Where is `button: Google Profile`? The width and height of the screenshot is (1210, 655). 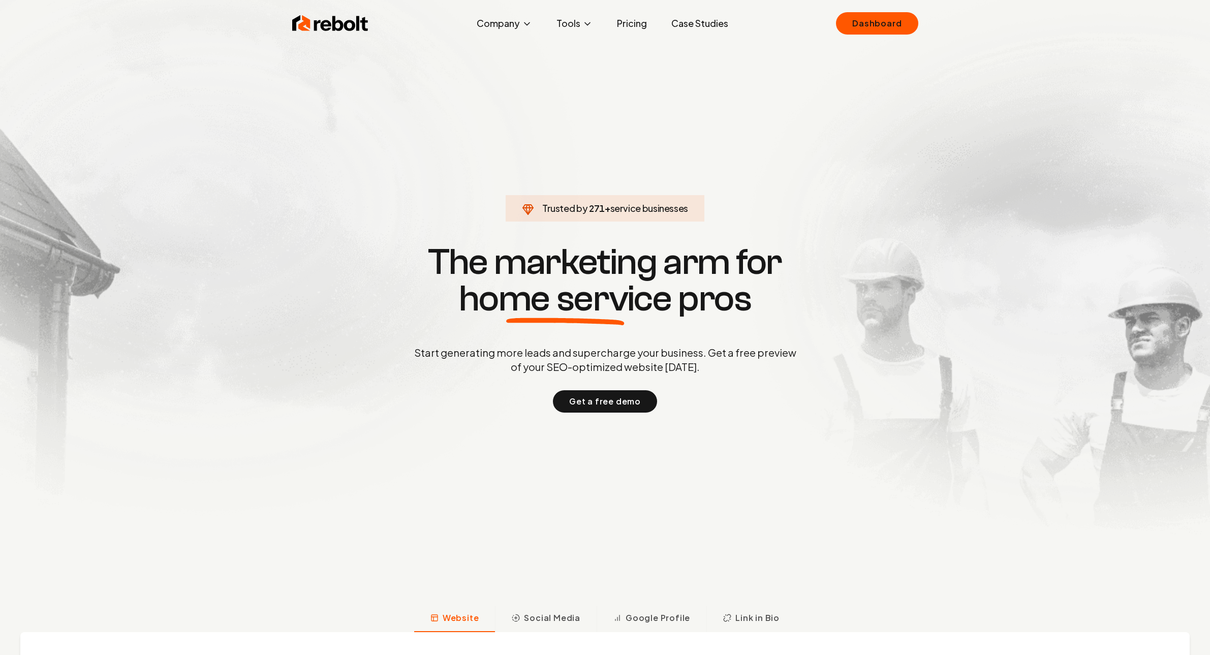
button: Google Profile is located at coordinates (651, 619).